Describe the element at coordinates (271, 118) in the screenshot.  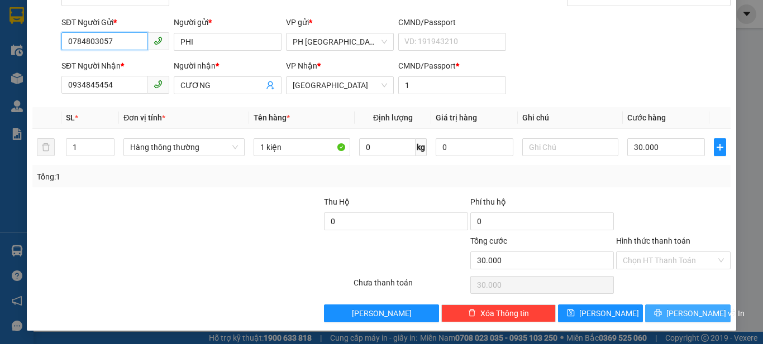
I see `span: Tên hàng` at that location.